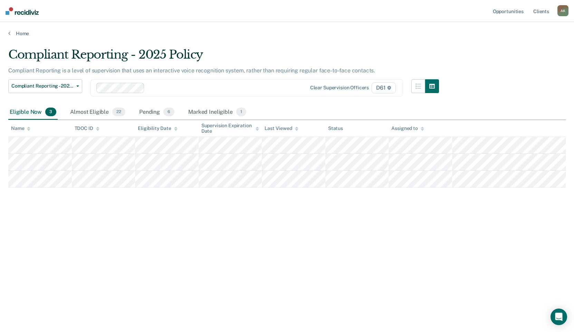 The width and height of the screenshot is (574, 332). What do you see at coordinates (339, 88) in the screenshot?
I see `div: Clear supervision officers` at bounding box center [339, 88].